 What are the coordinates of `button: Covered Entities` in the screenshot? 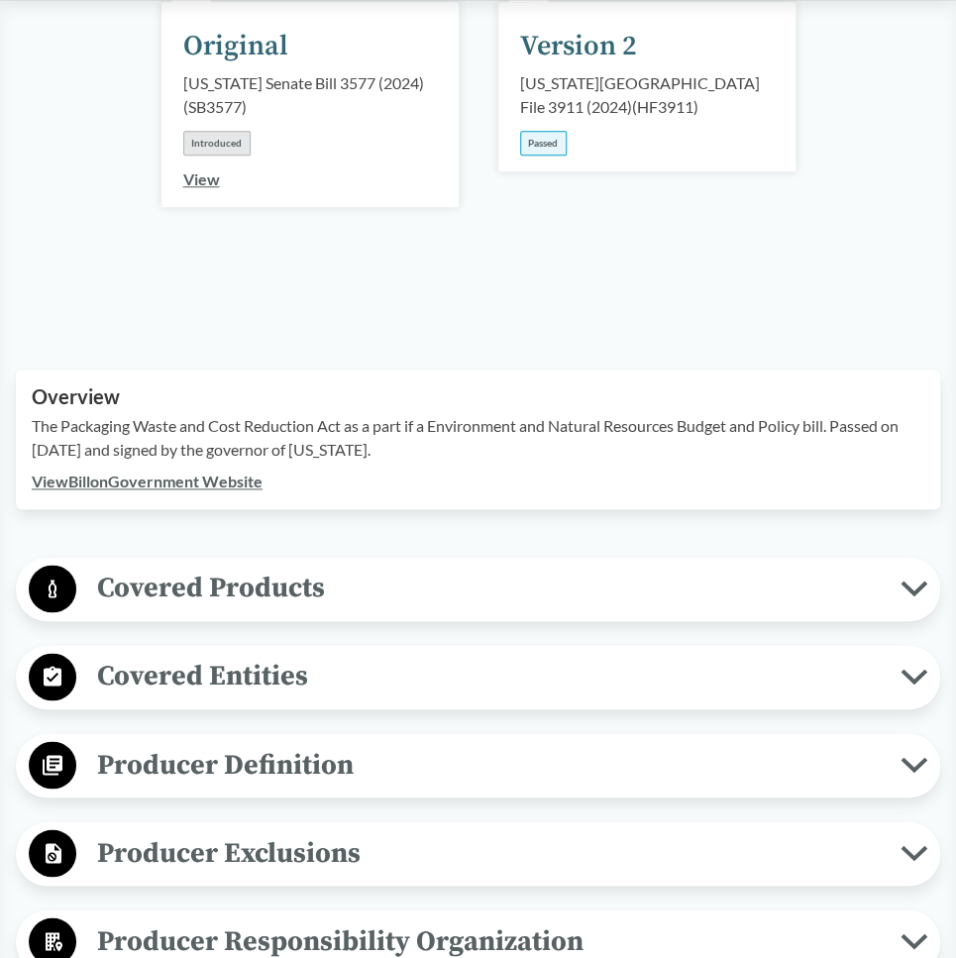 It's located at (478, 677).